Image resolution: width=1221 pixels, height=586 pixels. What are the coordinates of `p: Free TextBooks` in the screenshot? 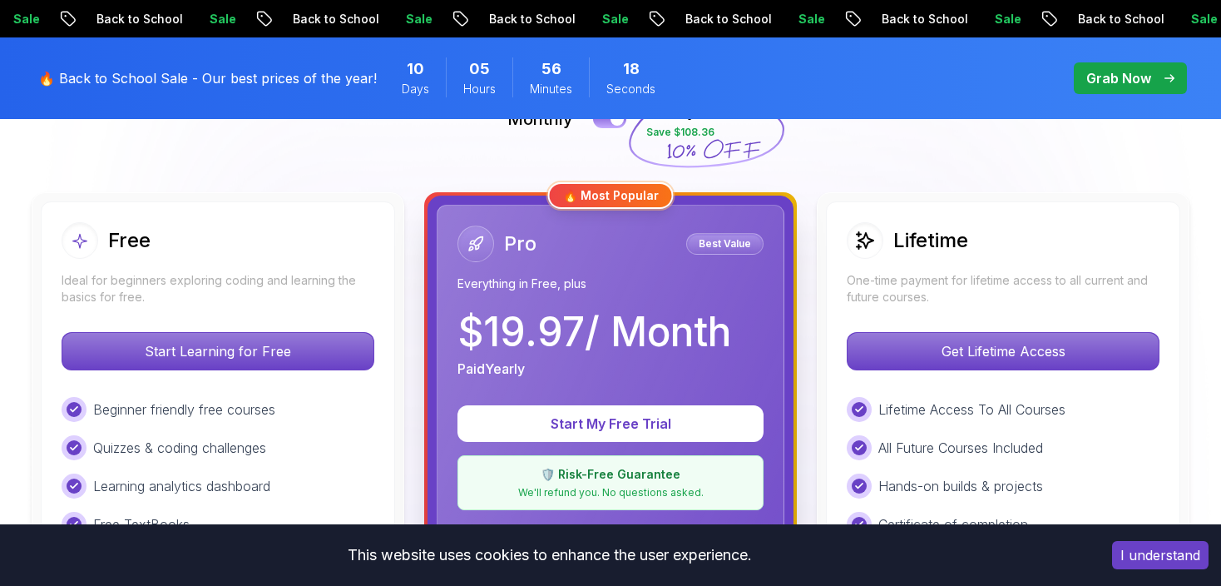 It's located at (141, 524).